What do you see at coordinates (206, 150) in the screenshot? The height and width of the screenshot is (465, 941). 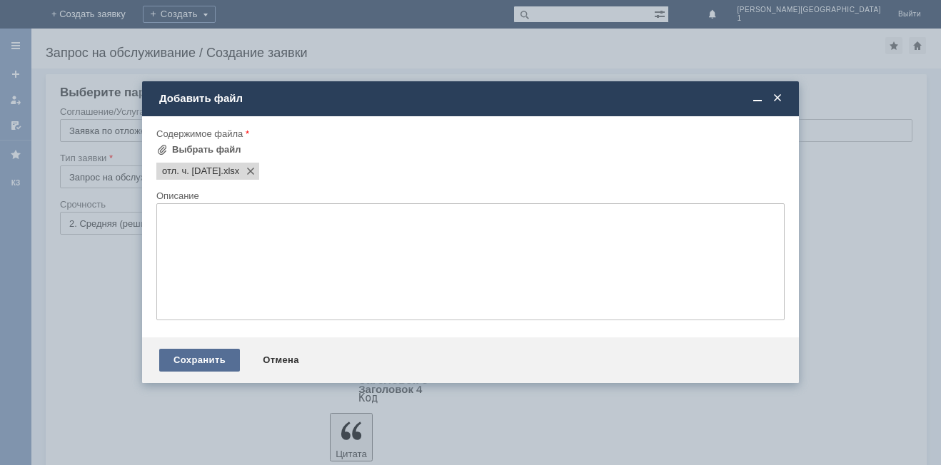 I see `div: Выбрать файл` at bounding box center [206, 150].